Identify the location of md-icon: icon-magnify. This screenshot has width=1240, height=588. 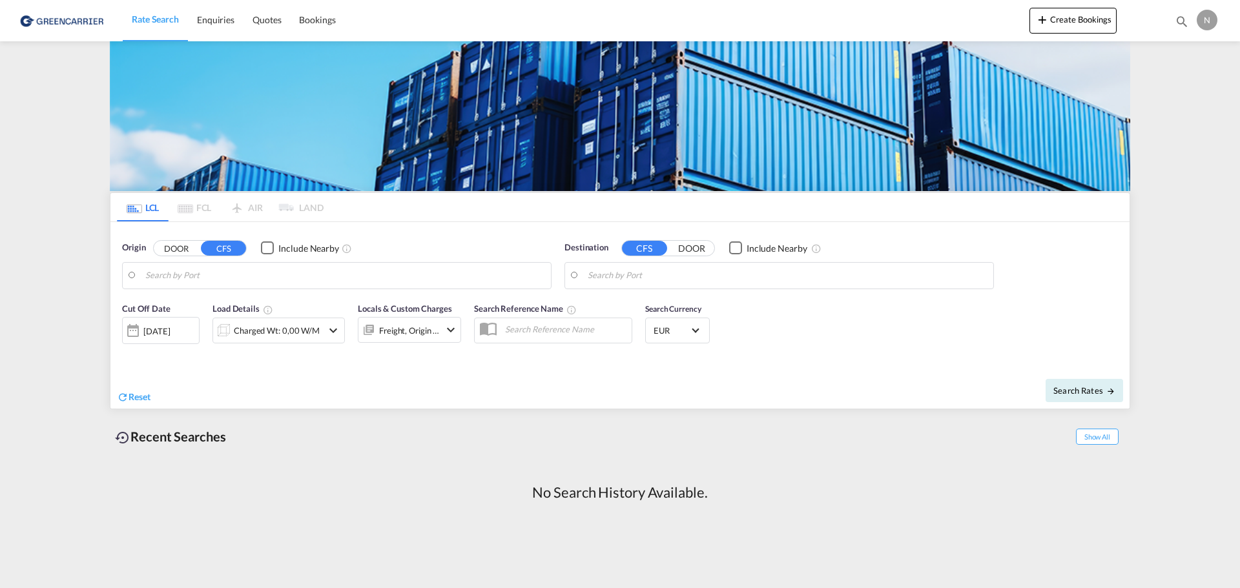
(1182, 21).